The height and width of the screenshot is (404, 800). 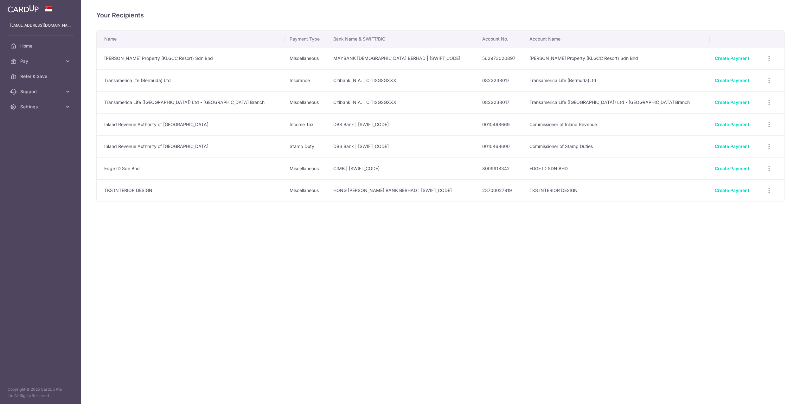 What do you see at coordinates (190, 39) in the screenshot?
I see `th: Name` at bounding box center [190, 39].